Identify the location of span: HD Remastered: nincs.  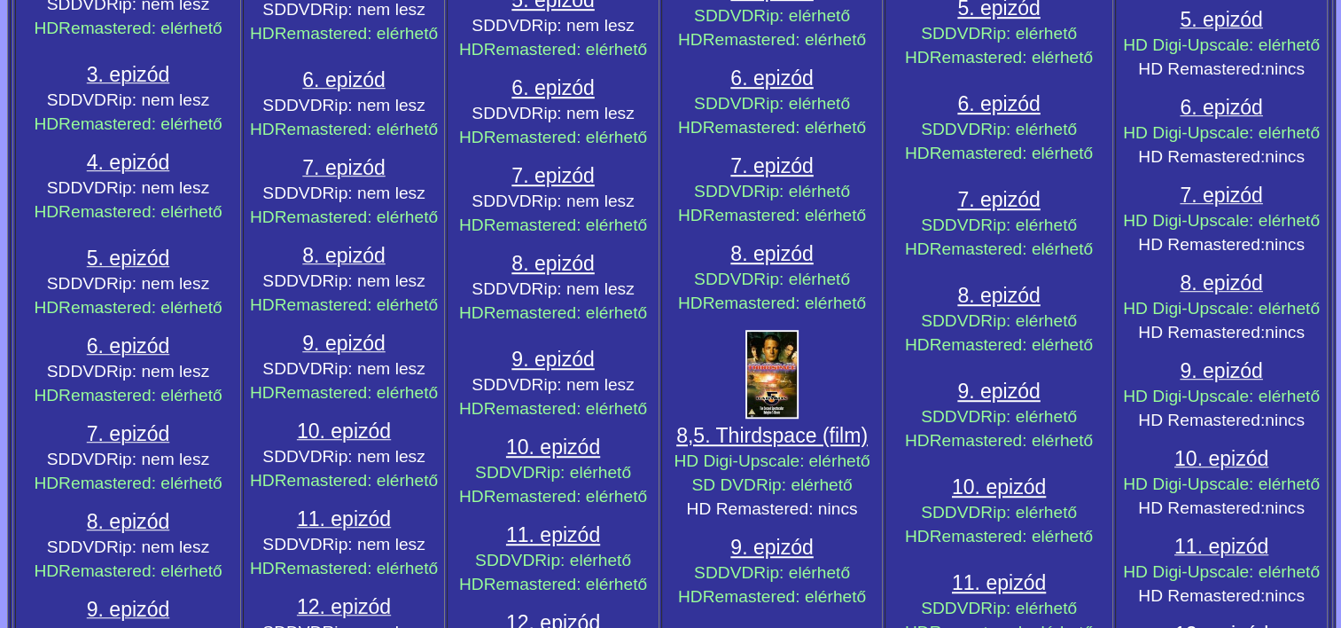
(771, 508).